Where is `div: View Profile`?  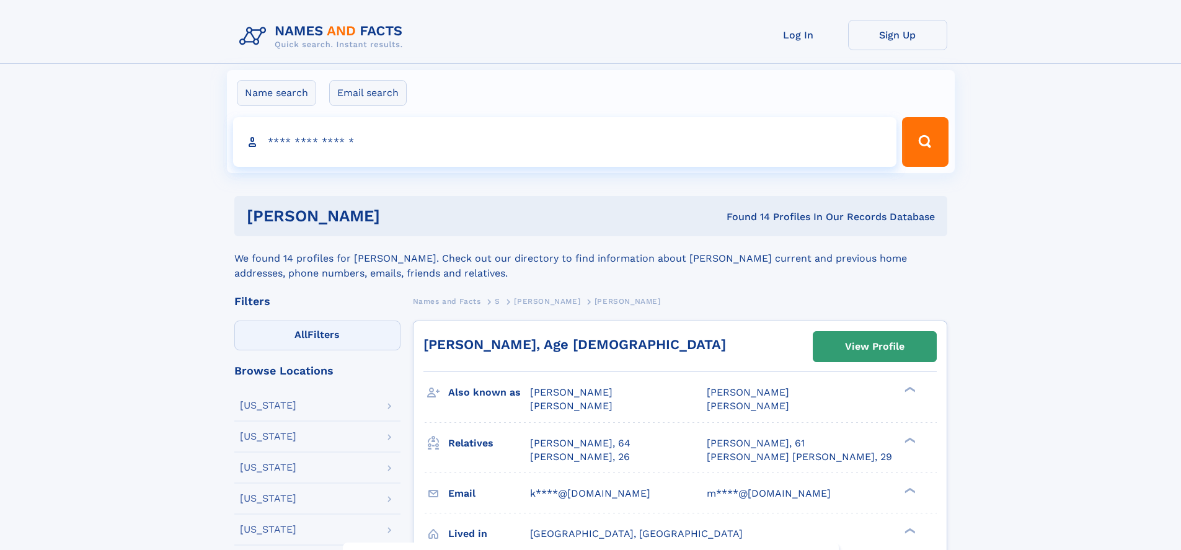
div: View Profile is located at coordinates (874, 346).